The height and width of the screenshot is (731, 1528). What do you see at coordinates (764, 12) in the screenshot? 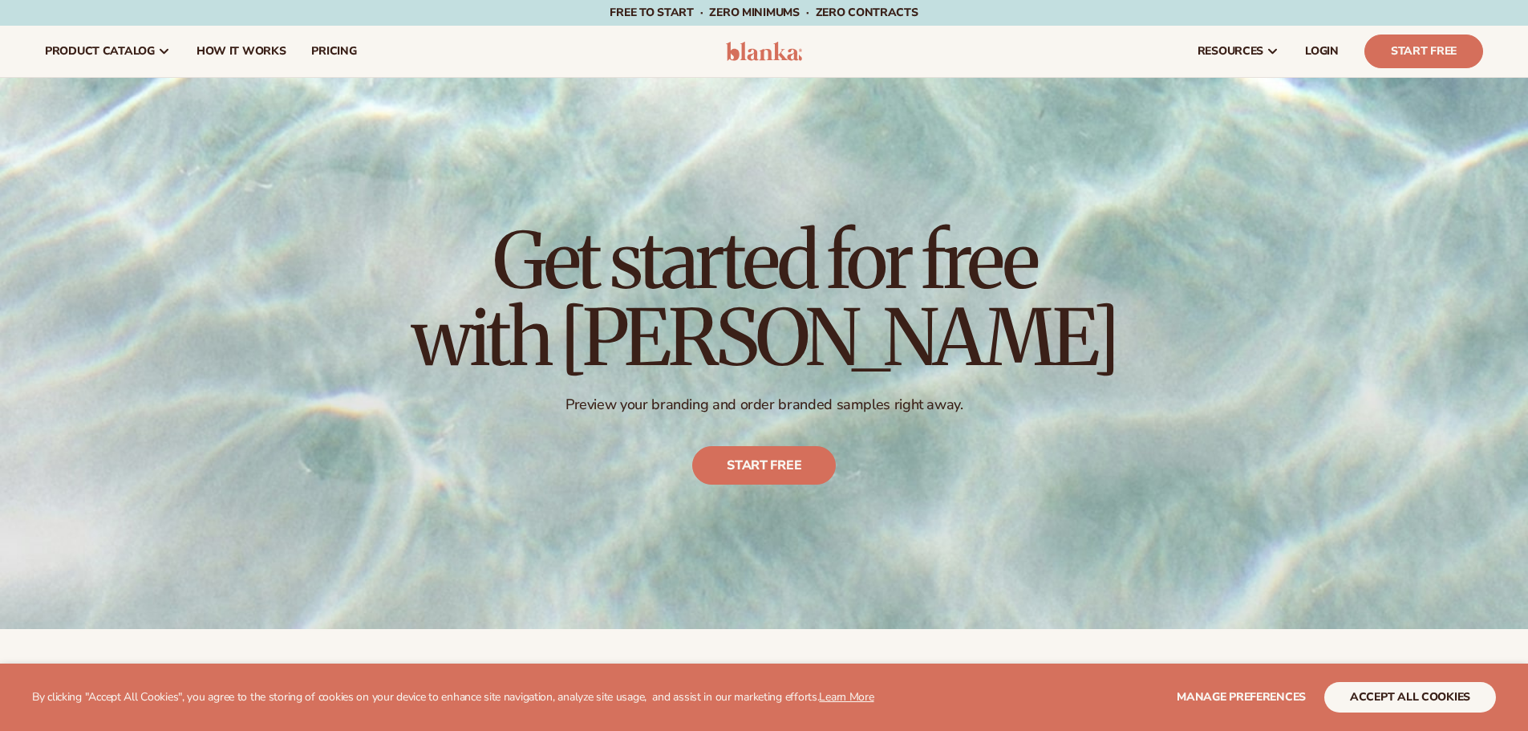
I see `span: Free to start · ZERO minimums · ZERO contracts` at bounding box center [764, 12].